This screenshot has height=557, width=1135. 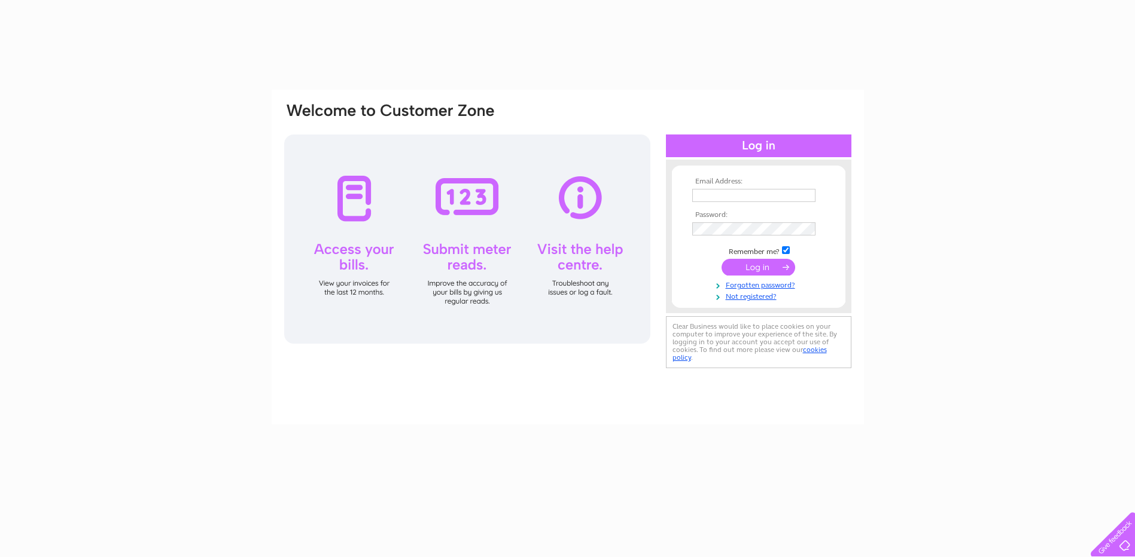 What do you see at coordinates (760, 295) in the screenshot?
I see `a: Not registered?` at bounding box center [760, 295].